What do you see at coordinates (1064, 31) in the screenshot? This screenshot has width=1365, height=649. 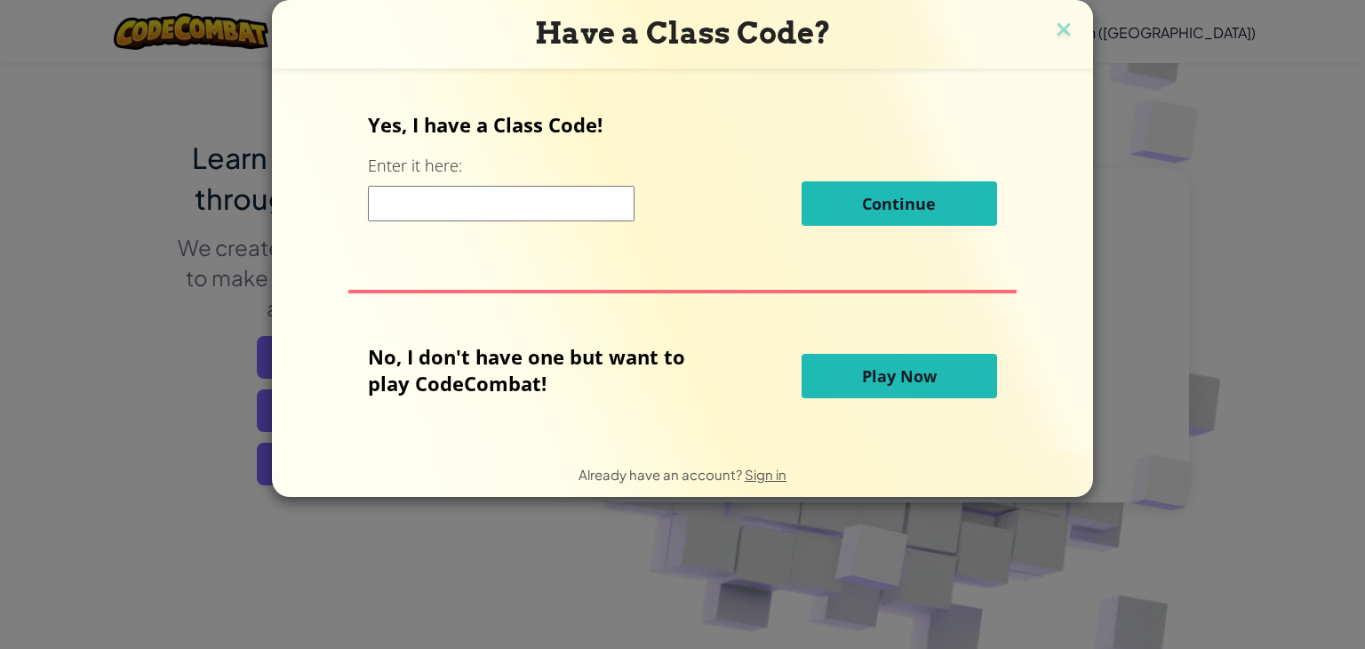 I see `img: close icon` at bounding box center [1064, 31].